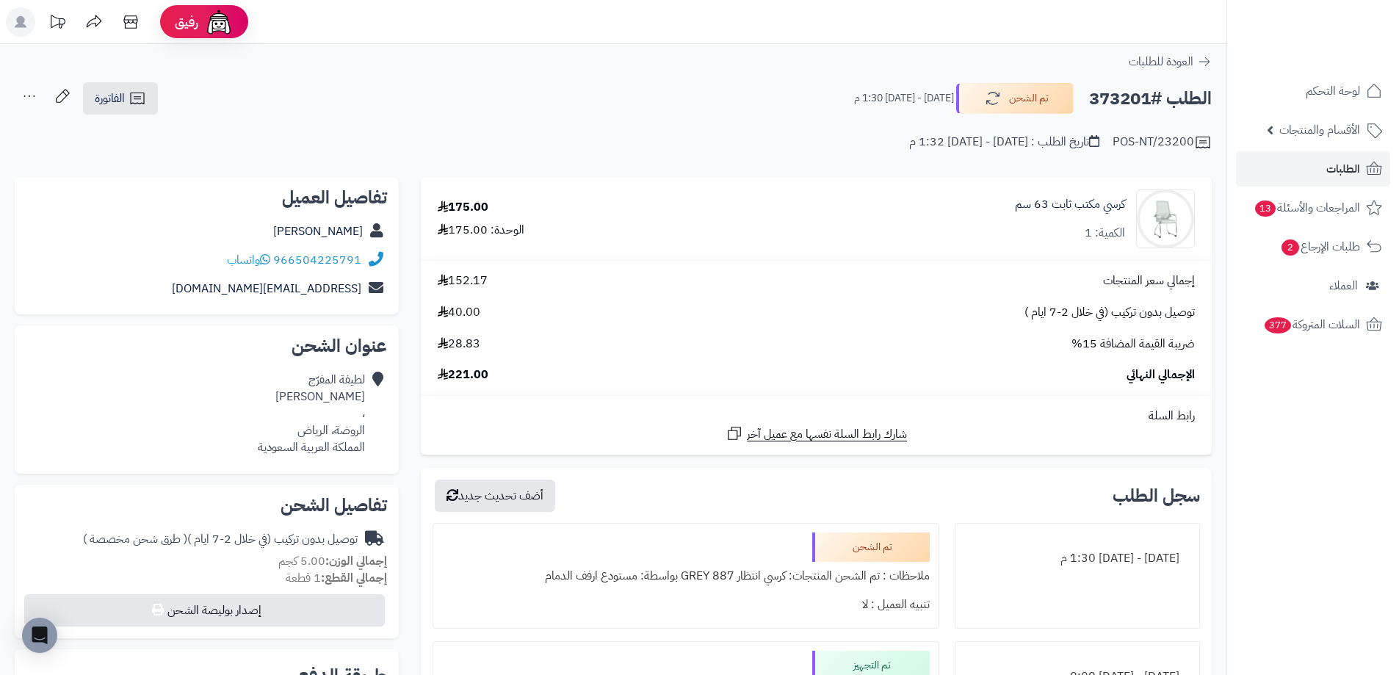 Image resolution: width=1399 pixels, height=675 pixels. I want to click on small: 1 قطعة, so click(336, 578).